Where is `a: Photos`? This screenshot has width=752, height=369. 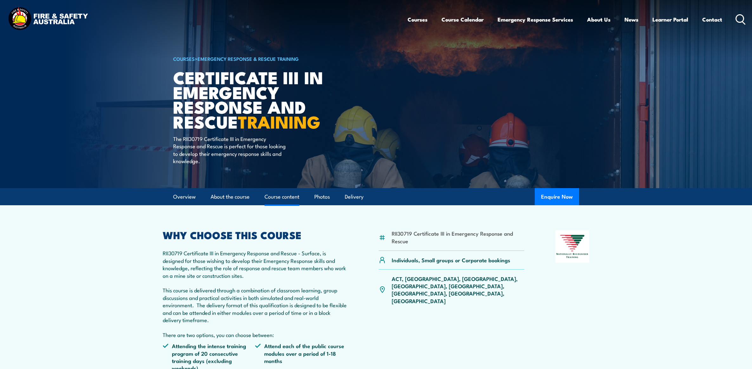
a: Photos is located at coordinates (322, 197).